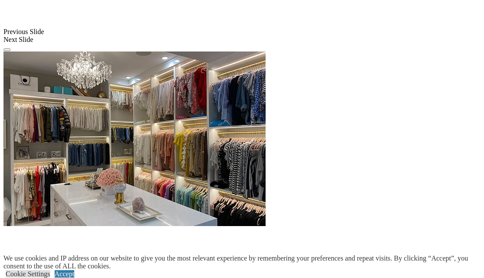  I want to click on button: Click here to pause slide show, so click(7, 50).